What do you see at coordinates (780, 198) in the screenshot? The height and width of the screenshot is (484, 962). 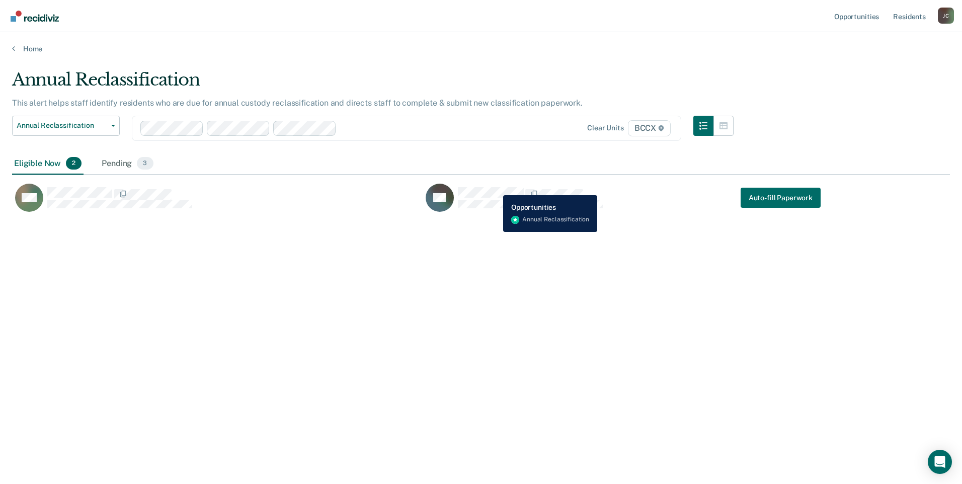 I see `a: Navigate to form link` at bounding box center [780, 198].